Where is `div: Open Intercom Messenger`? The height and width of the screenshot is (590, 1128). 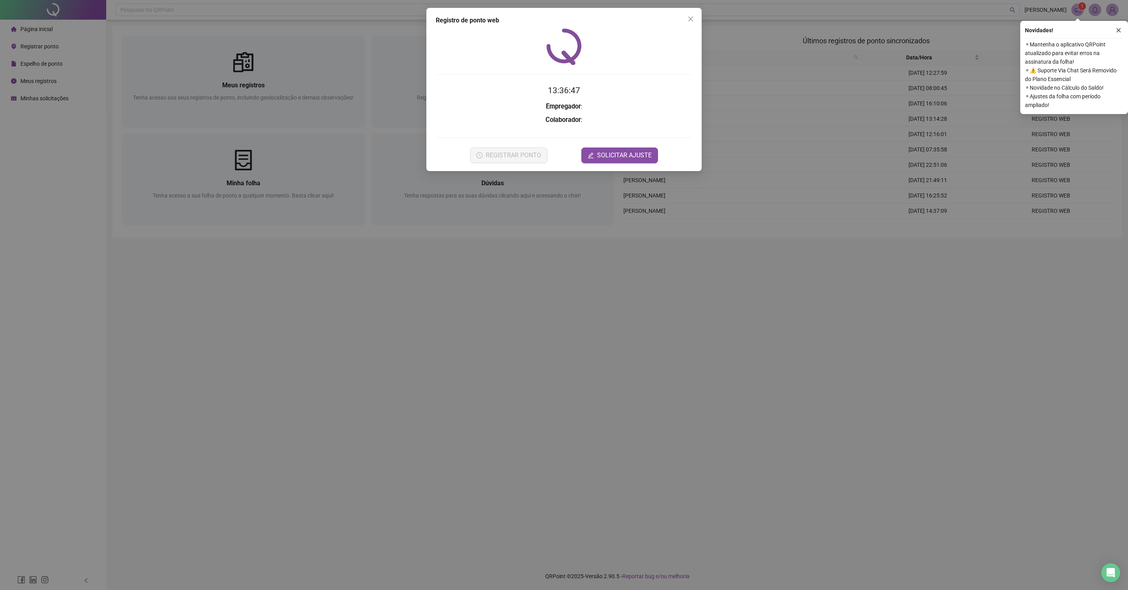 div: Open Intercom Messenger is located at coordinates (1110, 573).